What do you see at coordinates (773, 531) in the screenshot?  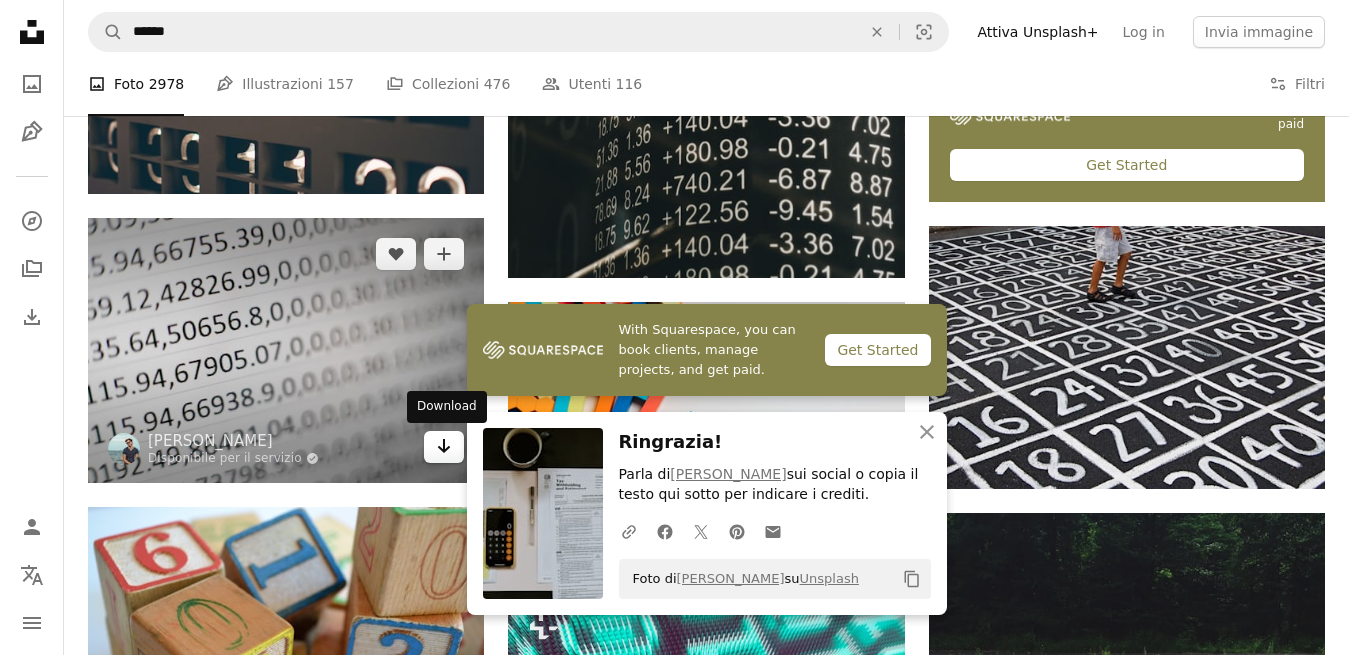 I see `a: Condividi per email` at bounding box center [773, 531].